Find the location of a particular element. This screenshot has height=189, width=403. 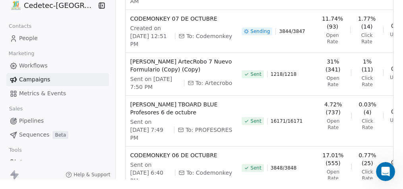

span: 1% (11) is located at coordinates (367, 66).